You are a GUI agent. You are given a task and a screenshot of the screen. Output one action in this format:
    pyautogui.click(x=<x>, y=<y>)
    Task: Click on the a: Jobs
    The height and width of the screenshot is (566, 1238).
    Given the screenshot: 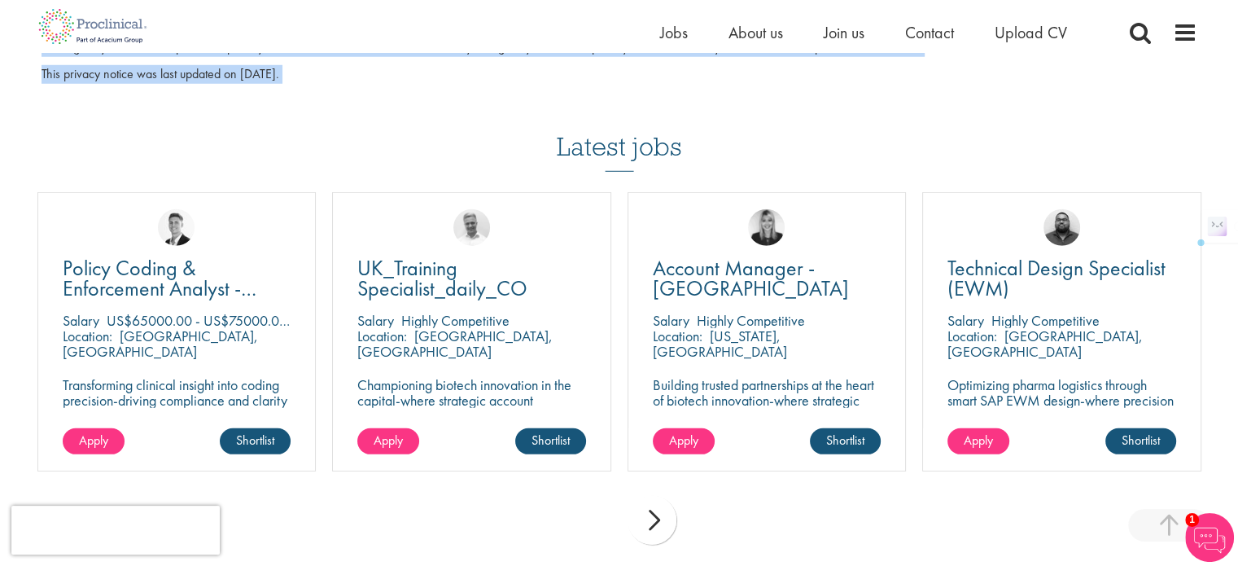 What is the action you would take?
    pyautogui.click(x=674, y=33)
    